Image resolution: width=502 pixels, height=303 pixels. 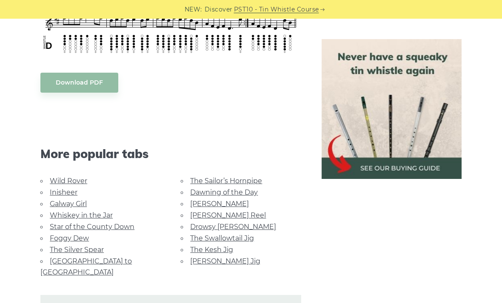 I want to click on span: Discover, so click(x=218, y=9).